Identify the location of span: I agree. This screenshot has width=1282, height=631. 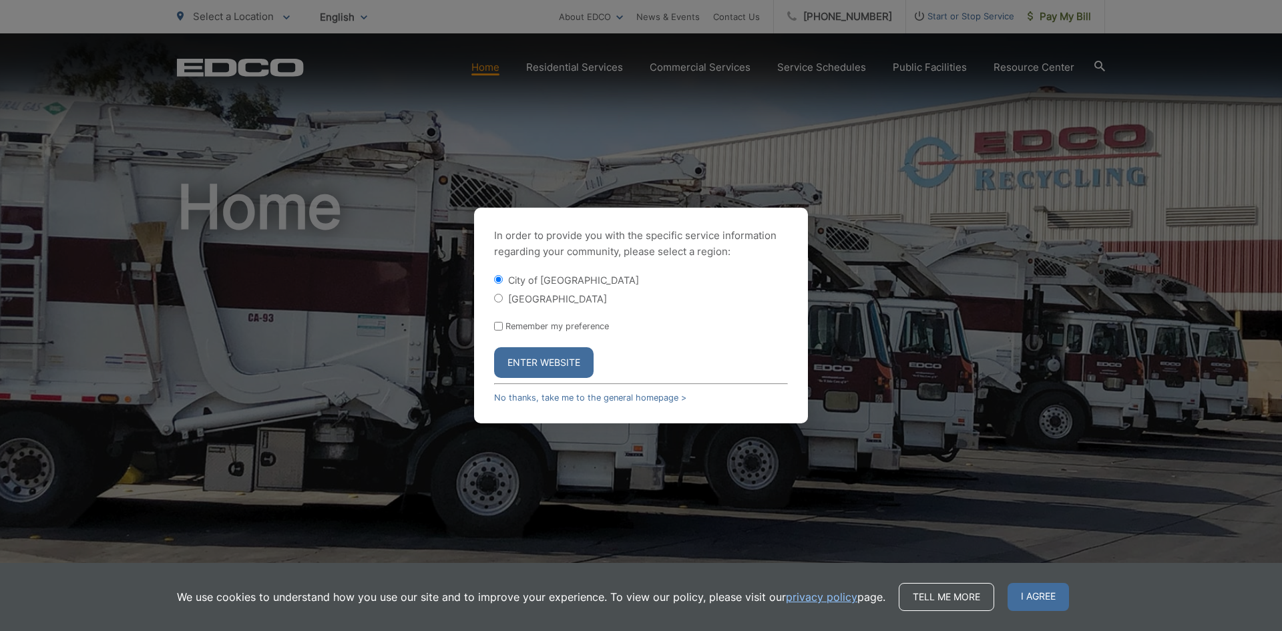
(1038, 597).